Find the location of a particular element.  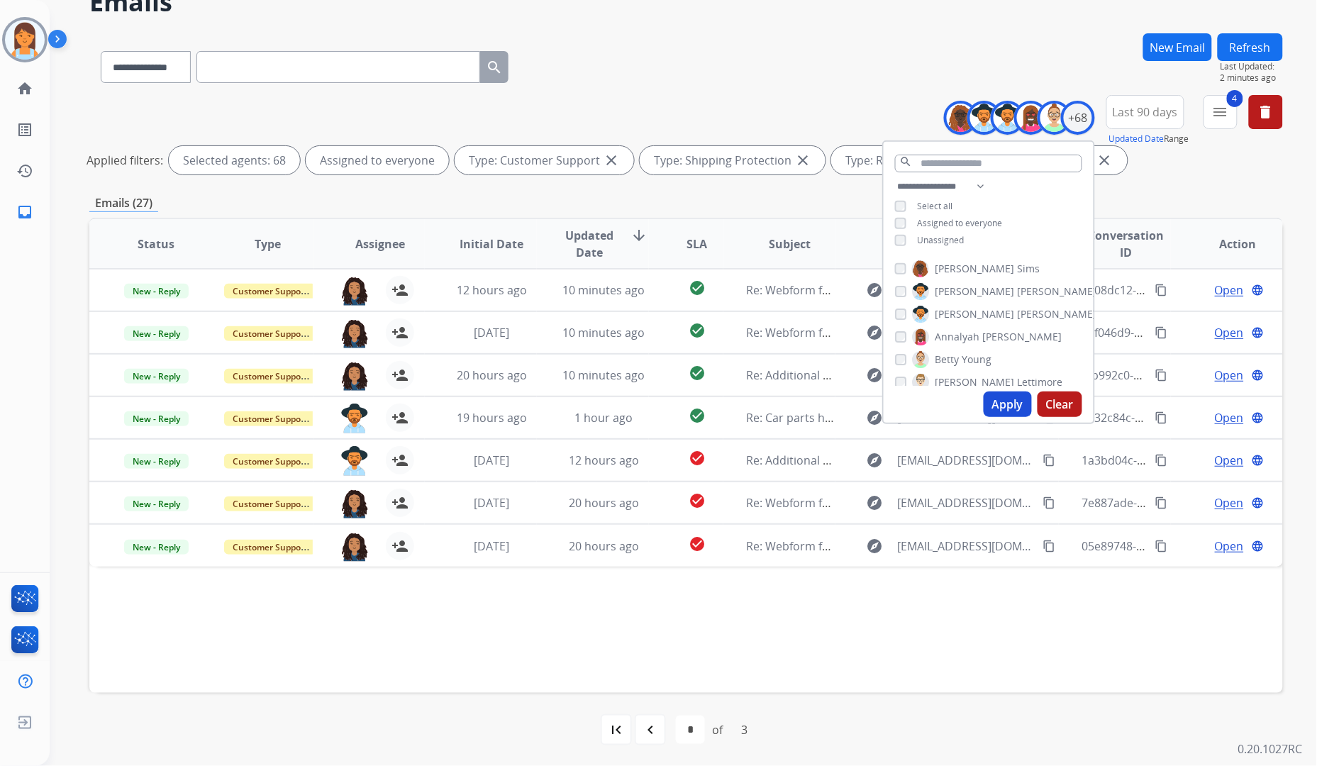

span: Last Updated: is located at coordinates (1251, 67).